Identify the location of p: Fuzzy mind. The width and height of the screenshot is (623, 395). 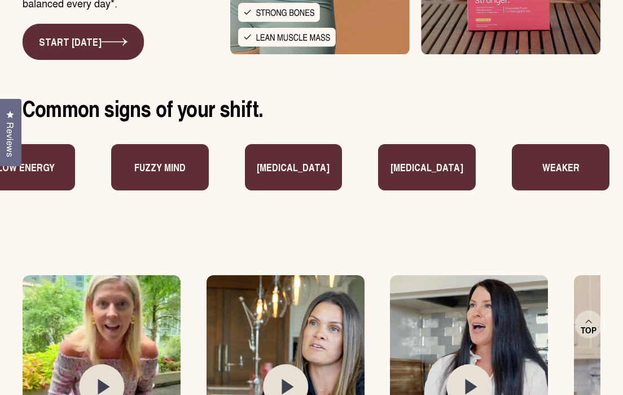
(159, 167).